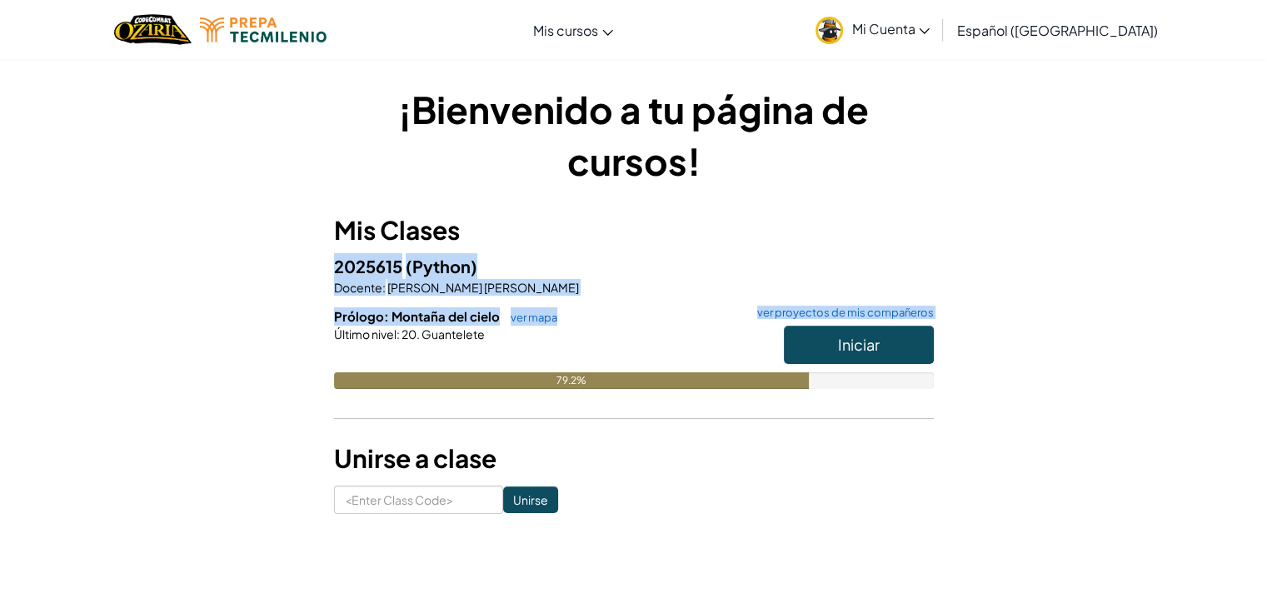 The width and height of the screenshot is (1267, 608). Describe the element at coordinates (566, 30) in the screenshot. I see `span: Mis cursos` at that location.